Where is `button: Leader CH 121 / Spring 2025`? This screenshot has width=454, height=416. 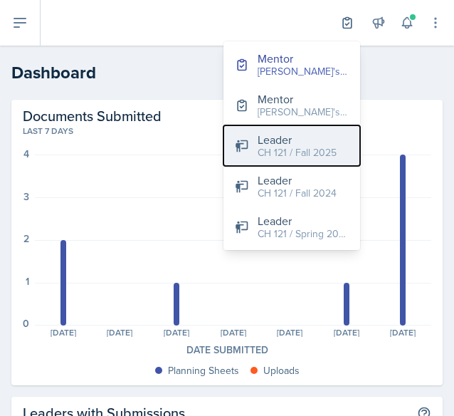
button: Leader CH 121 / Spring 2025 is located at coordinates (292, 226).